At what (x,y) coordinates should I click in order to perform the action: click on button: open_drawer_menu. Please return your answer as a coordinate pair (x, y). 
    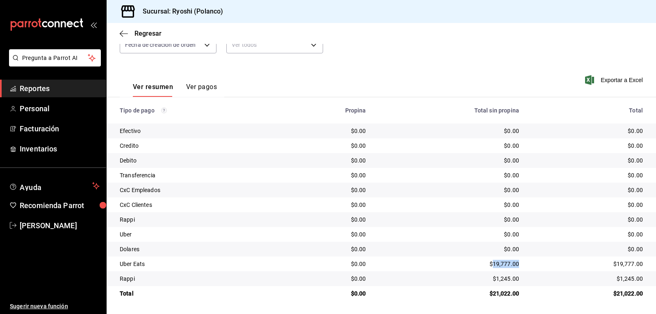
    Looking at the image, I should click on (93, 25).